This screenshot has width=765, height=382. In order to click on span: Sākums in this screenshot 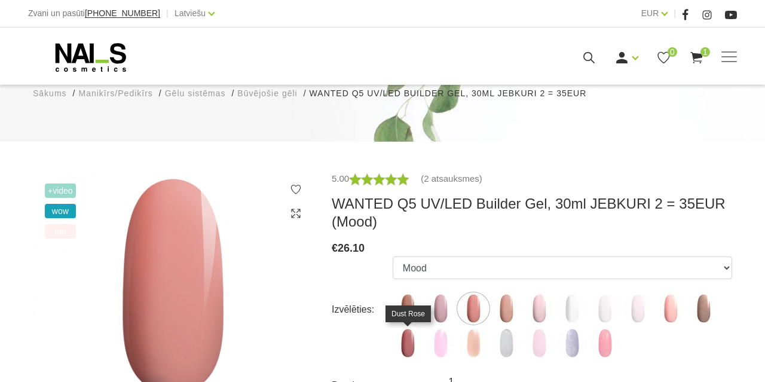, I will do `click(50, 93)`.